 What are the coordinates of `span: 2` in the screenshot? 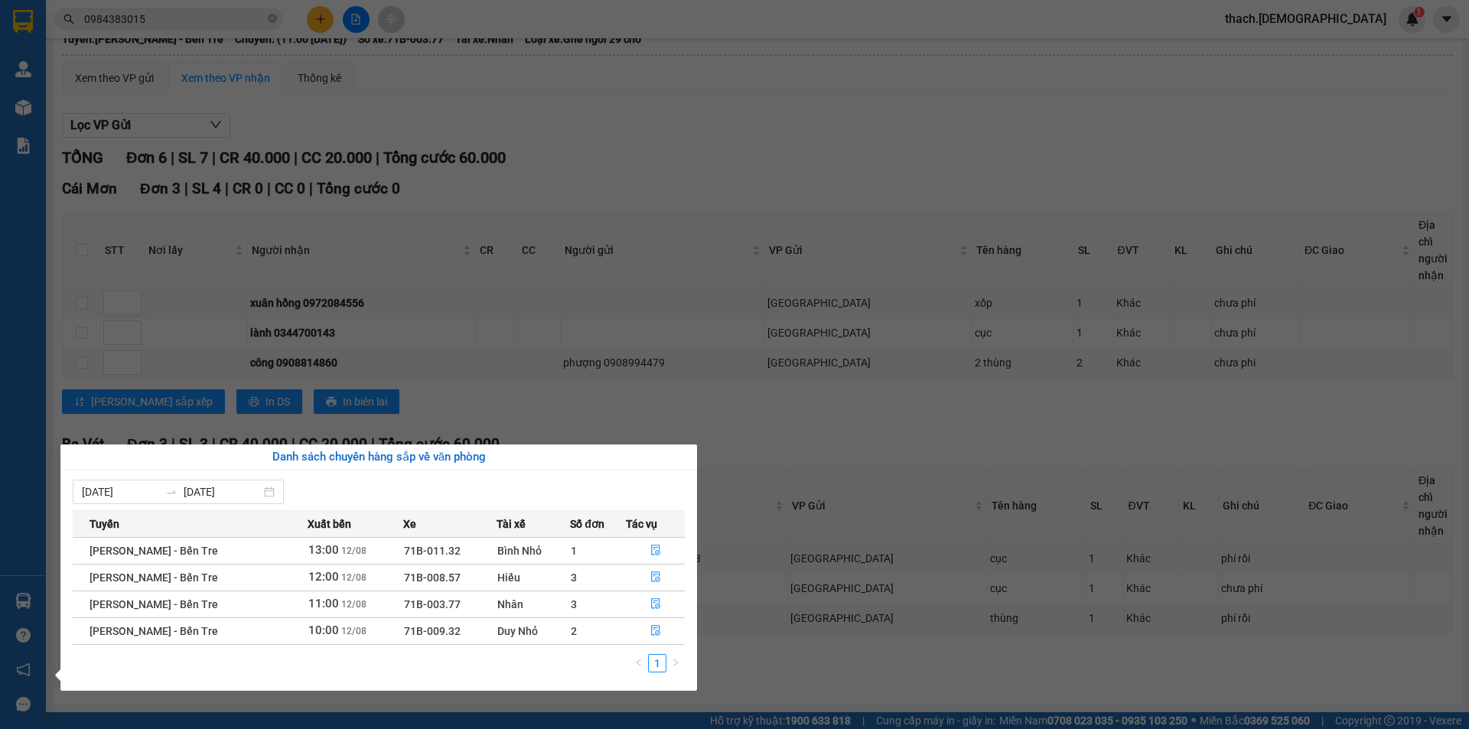 It's located at (574, 631).